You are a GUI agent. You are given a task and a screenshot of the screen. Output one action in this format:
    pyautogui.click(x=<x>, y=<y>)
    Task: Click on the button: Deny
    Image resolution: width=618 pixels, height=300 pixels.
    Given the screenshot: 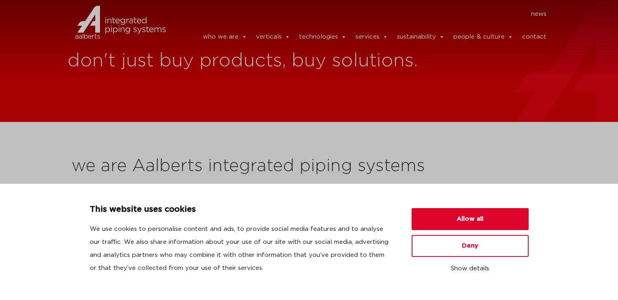 What is the action you would take?
    pyautogui.click(x=470, y=246)
    